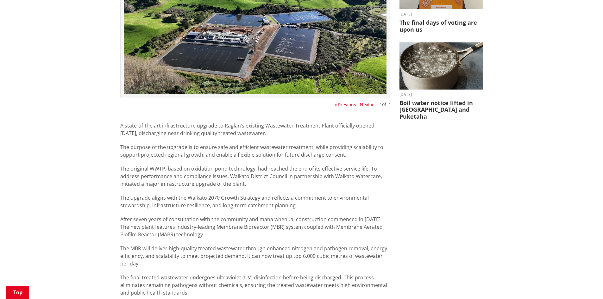  What do you see at coordinates (255, 256) in the screenshot?
I see `p: The MBR will deliver high-quality treated wastewater through enhanced nitrogen and pathogen remov...` at bounding box center [255, 256].